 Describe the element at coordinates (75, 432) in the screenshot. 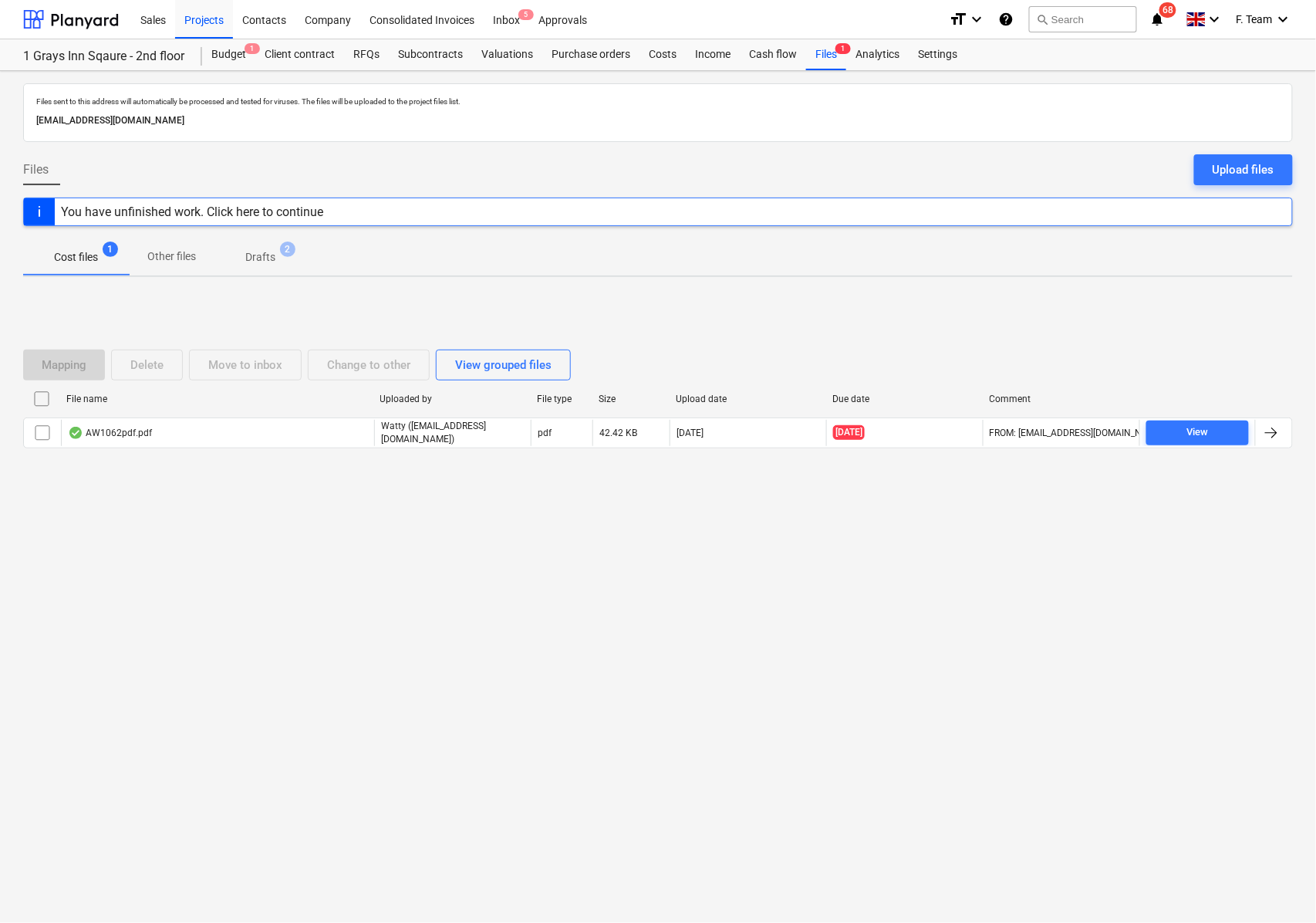

I see `div: OCR finished` at that location.